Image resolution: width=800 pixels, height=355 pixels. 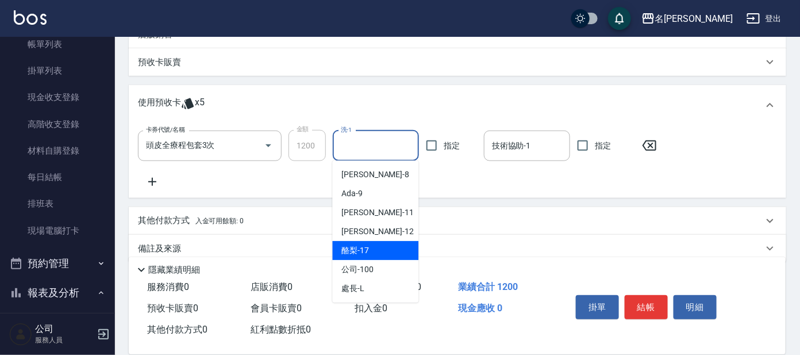 What do you see at coordinates (199, 105) in the screenshot?
I see `span: x5` at bounding box center [199, 105].